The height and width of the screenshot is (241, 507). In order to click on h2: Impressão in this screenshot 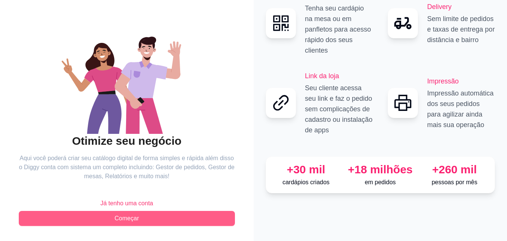, I will do `click(461, 81)`.